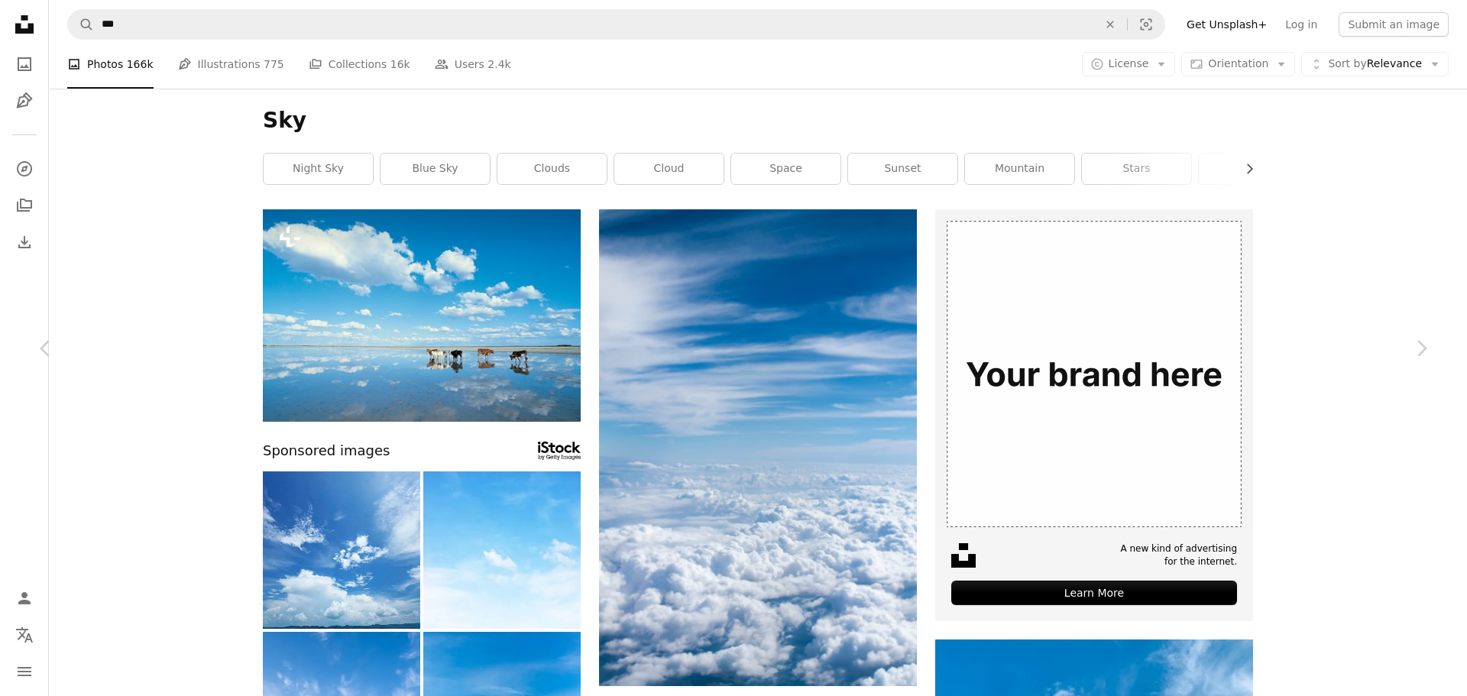 The height and width of the screenshot is (696, 1467). What do you see at coordinates (1226, 24) in the screenshot?
I see `a: Get Unsplash+` at bounding box center [1226, 24].